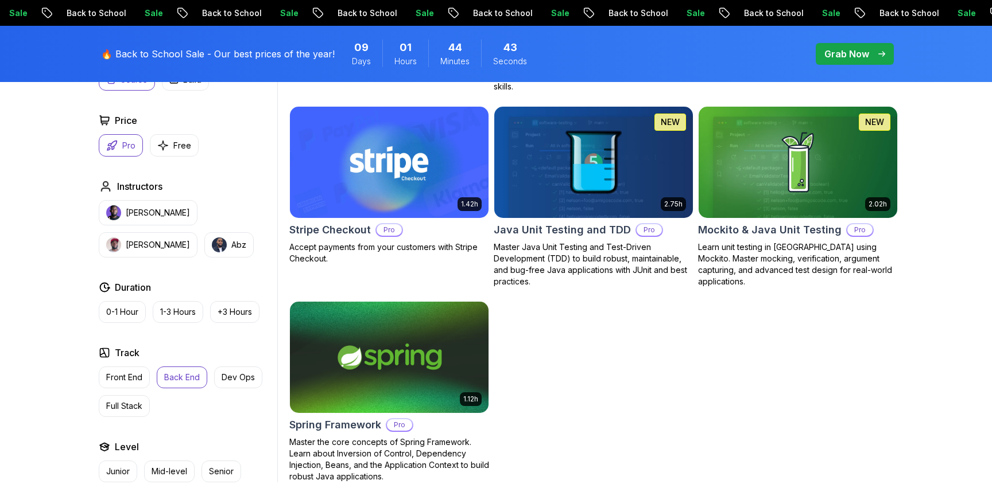  Describe the element at coordinates (133, 288) in the screenshot. I see `h2: Duration` at that location.